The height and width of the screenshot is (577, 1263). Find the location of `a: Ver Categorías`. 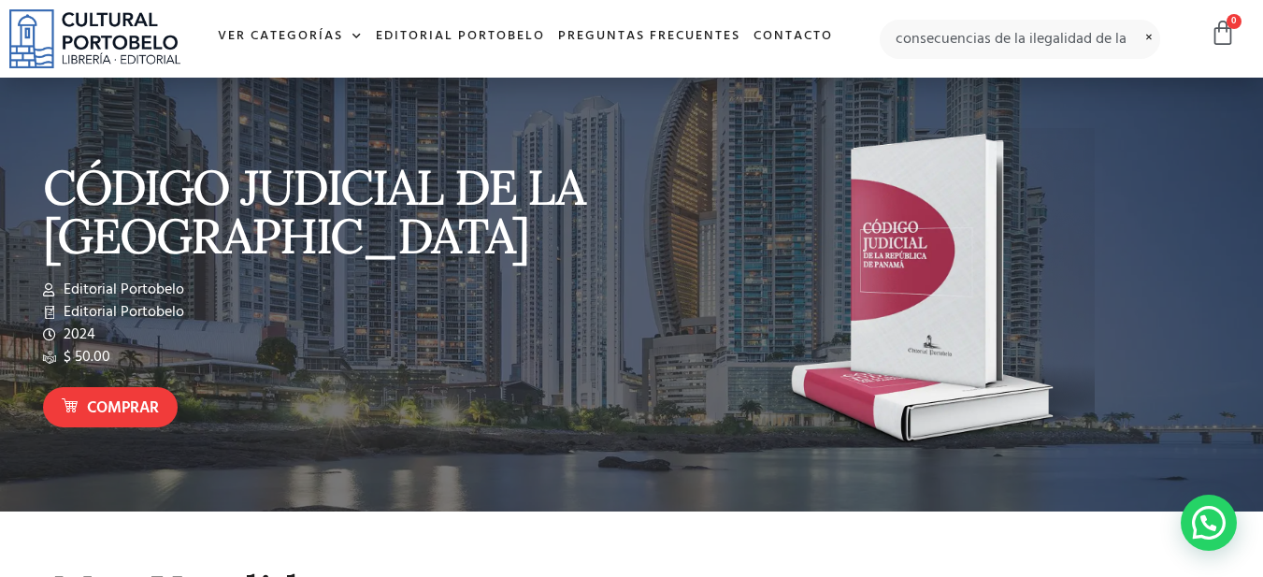

a: Ver Categorías is located at coordinates (290, 36).